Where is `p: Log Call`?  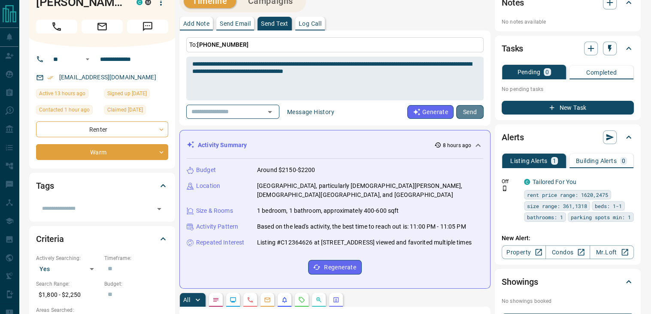
p: Log Call is located at coordinates (310, 24).